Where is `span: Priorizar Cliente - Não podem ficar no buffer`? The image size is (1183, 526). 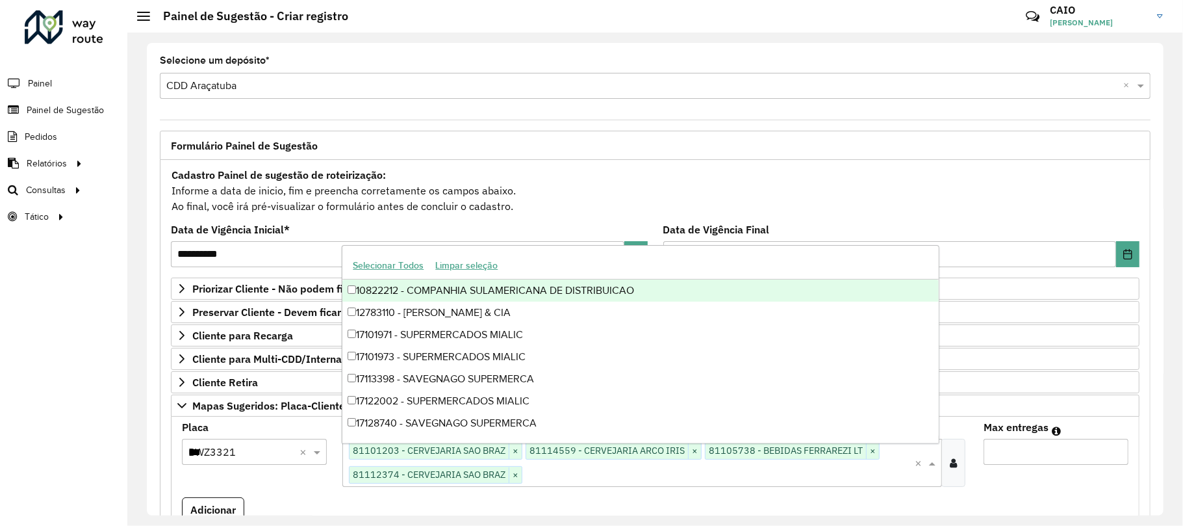
span: Priorizar Cliente - Não podem ficar no buffer is located at coordinates (298, 288).